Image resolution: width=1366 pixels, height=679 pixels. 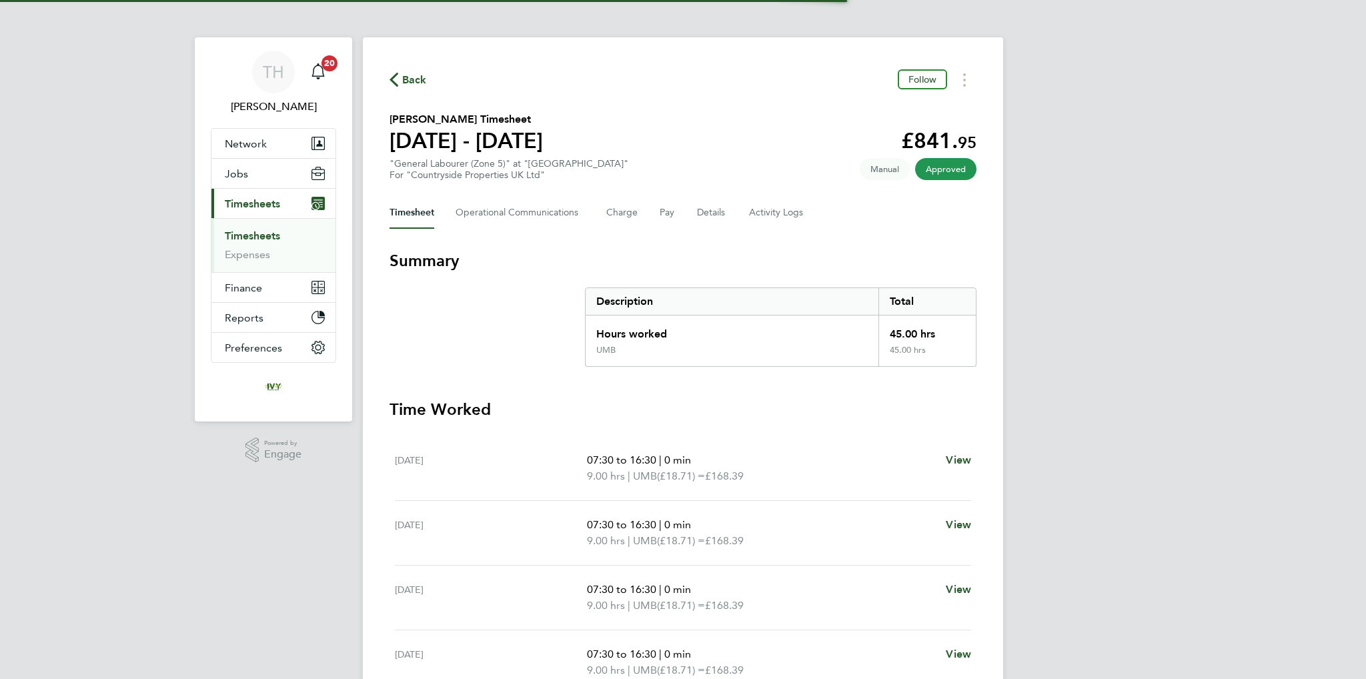 What do you see at coordinates (318, 72) in the screenshot?
I see `a: 20` at bounding box center [318, 72].